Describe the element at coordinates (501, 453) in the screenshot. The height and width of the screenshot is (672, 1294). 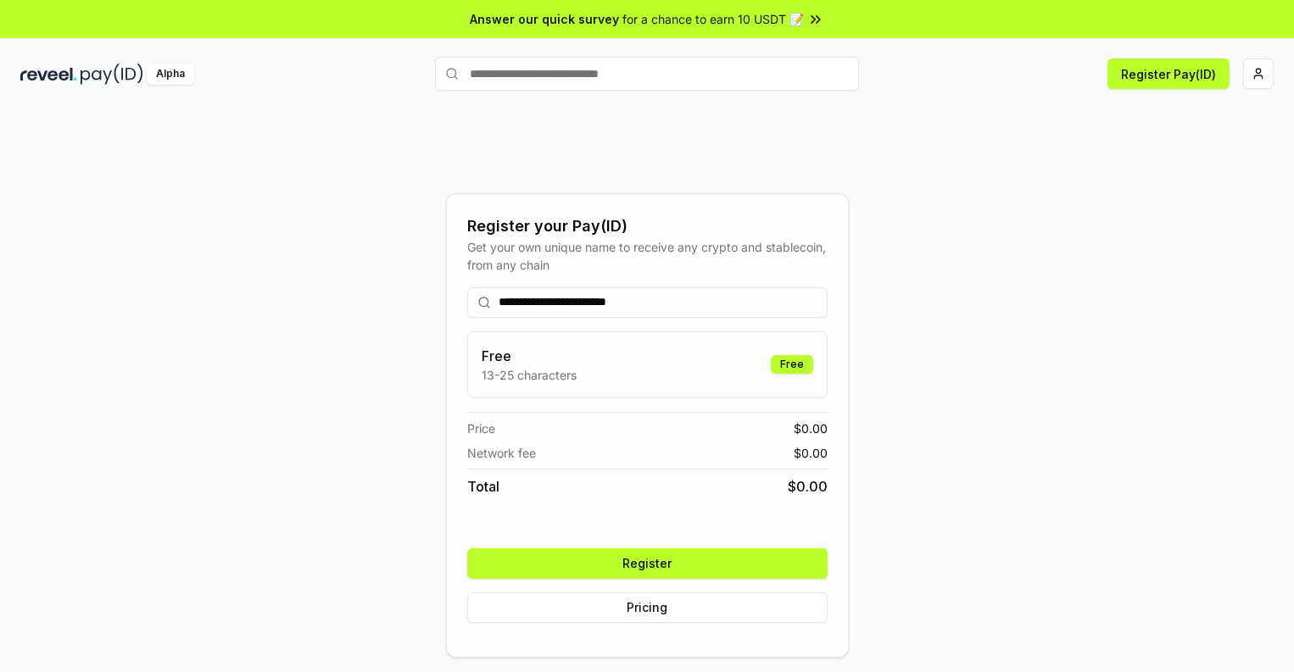
I see `span: Network fee` at that location.